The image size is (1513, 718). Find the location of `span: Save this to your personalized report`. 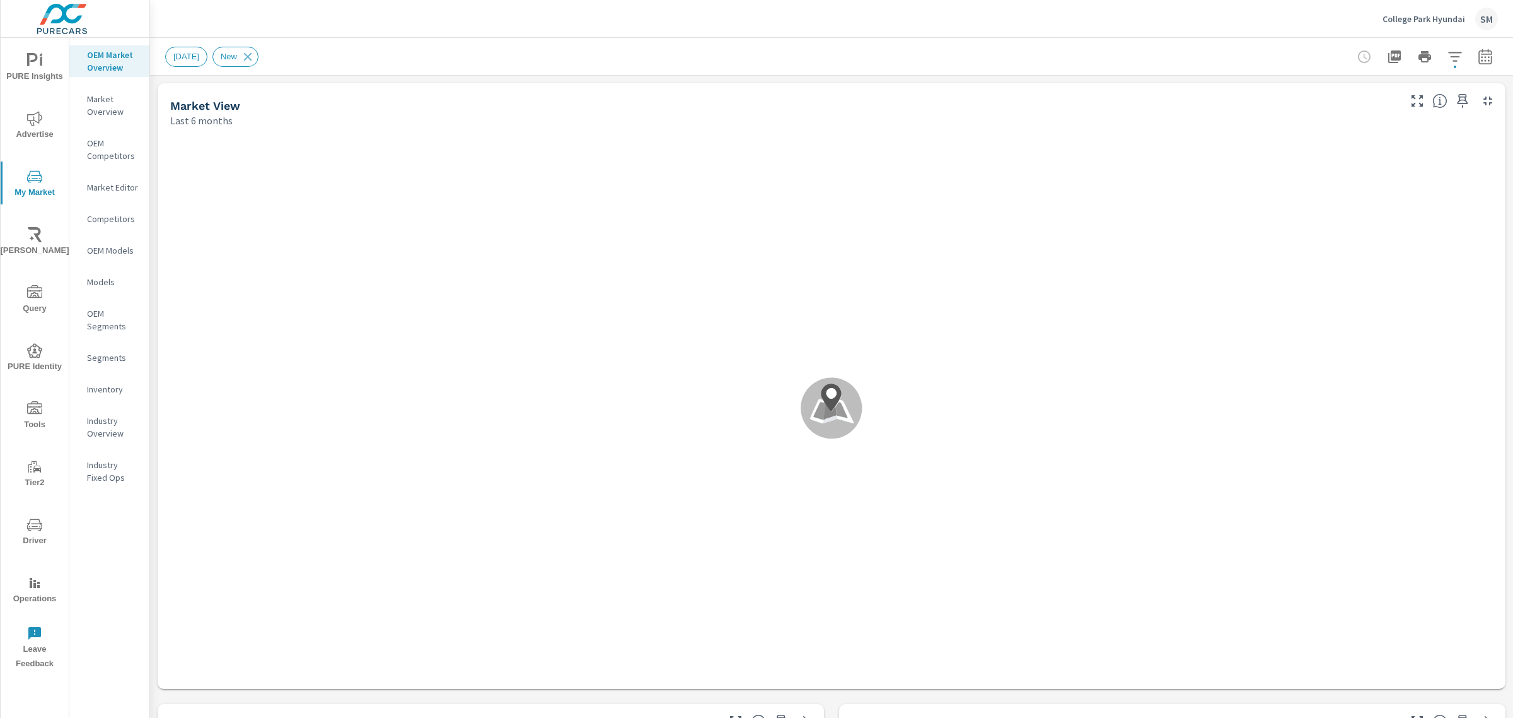

span: Save this to your personalized report is located at coordinates (1463, 101).